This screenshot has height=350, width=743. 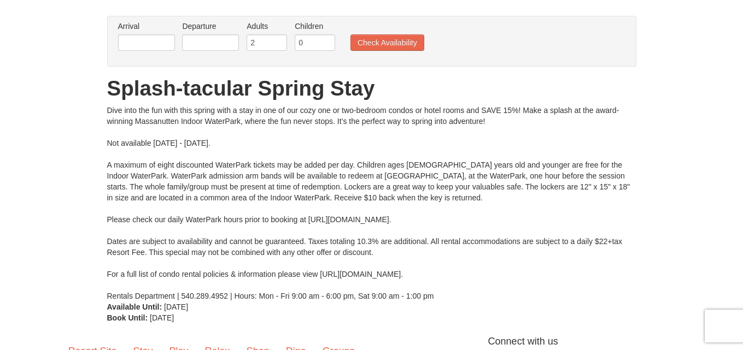 I want to click on label: Arrival, so click(x=147, y=26).